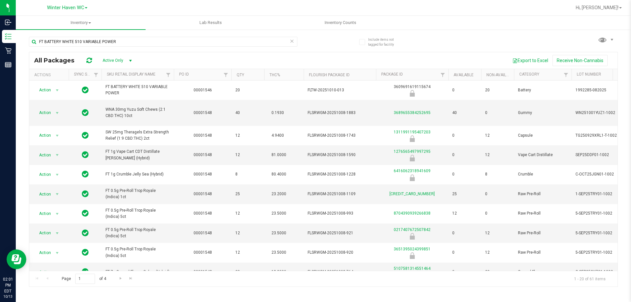  I want to click on span: 18.9000, so click(279, 272).